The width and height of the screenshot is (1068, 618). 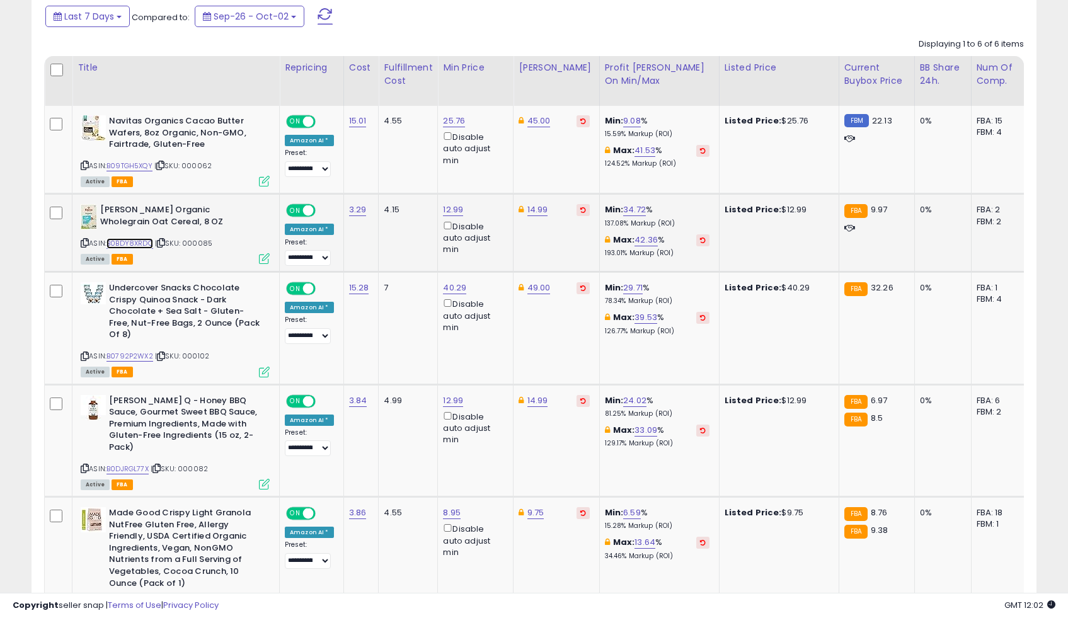 I want to click on div: Title, so click(x=176, y=67).